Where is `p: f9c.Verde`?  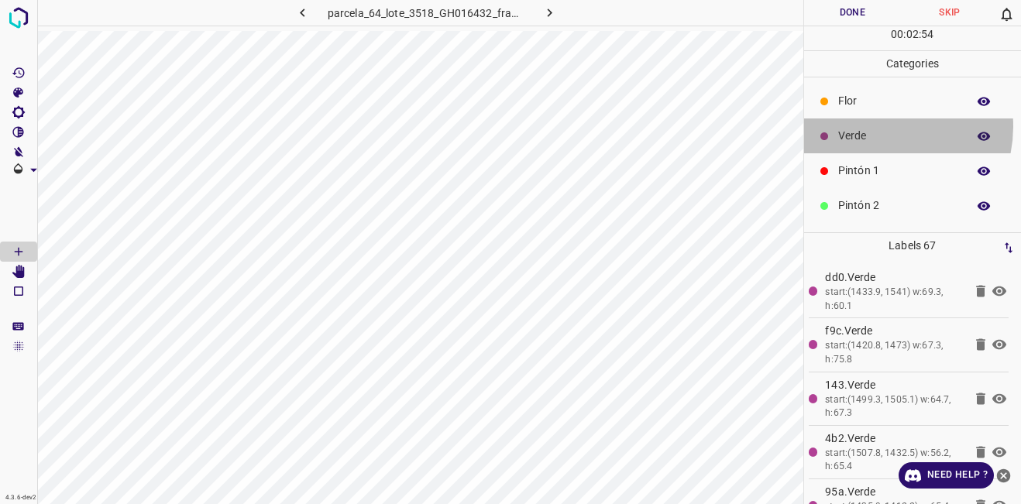 p: f9c.Verde is located at coordinates (894, 331).